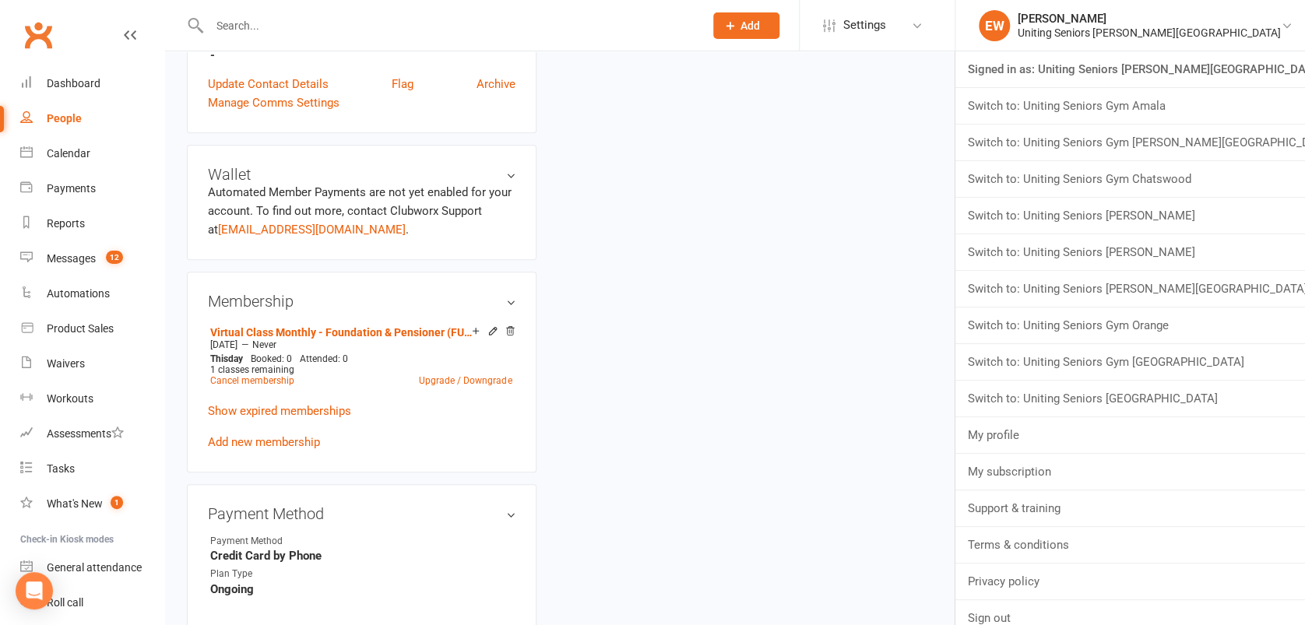  What do you see at coordinates (92, 188) in the screenshot?
I see `a: Payments` at bounding box center [92, 188].